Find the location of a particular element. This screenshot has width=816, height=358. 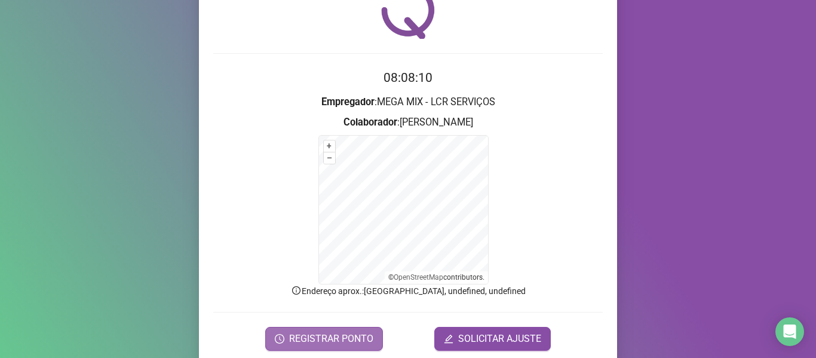

span: edit is located at coordinates (449, 339).